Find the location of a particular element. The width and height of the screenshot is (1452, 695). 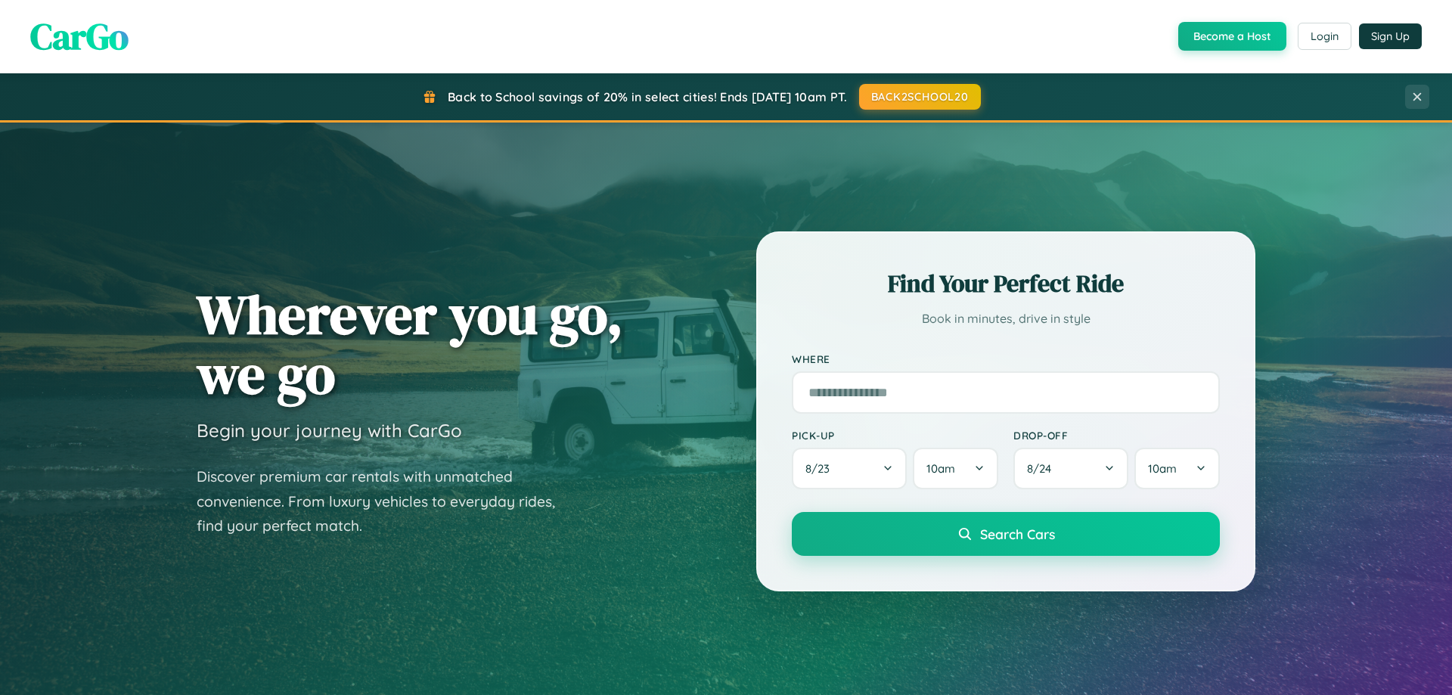

button: Sign Up is located at coordinates (1390, 36).